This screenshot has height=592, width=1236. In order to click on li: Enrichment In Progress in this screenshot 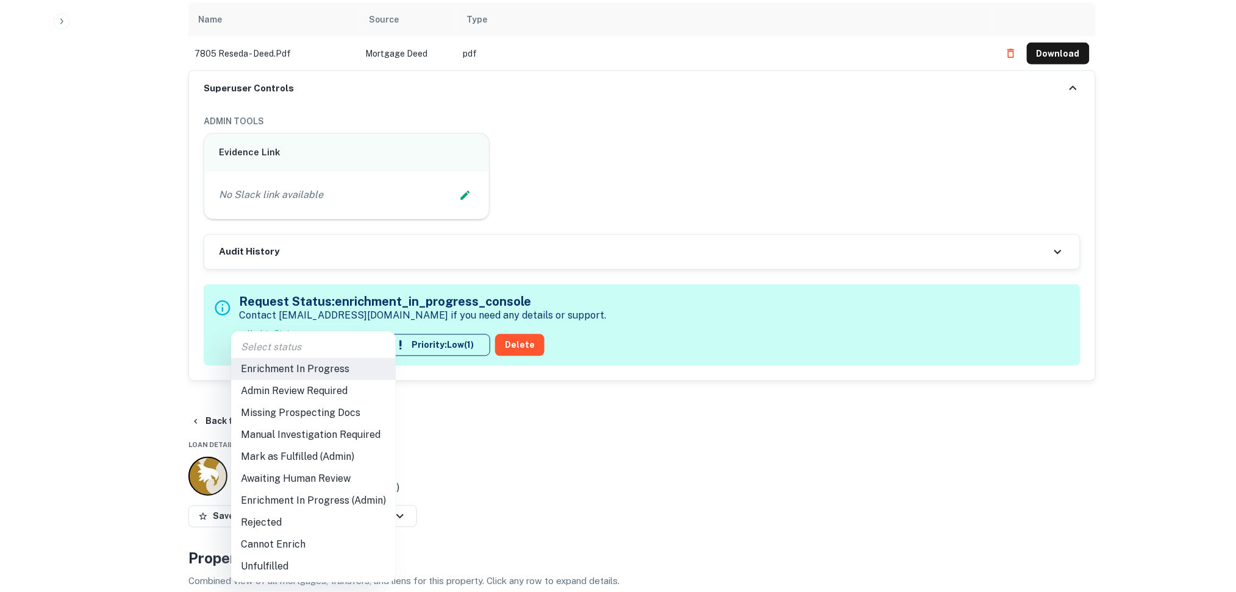, I will do `click(313, 369)`.